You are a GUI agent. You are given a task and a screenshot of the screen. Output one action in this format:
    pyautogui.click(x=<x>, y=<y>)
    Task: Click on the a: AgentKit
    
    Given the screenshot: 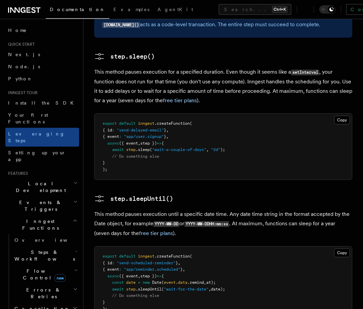 What is the action you would take?
    pyautogui.click(x=175, y=10)
    